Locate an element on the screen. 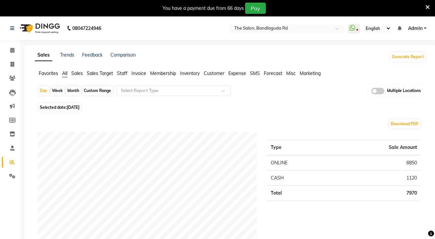 The height and width of the screenshot is (239, 435). span: Membership is located at coordinates (163, 73).